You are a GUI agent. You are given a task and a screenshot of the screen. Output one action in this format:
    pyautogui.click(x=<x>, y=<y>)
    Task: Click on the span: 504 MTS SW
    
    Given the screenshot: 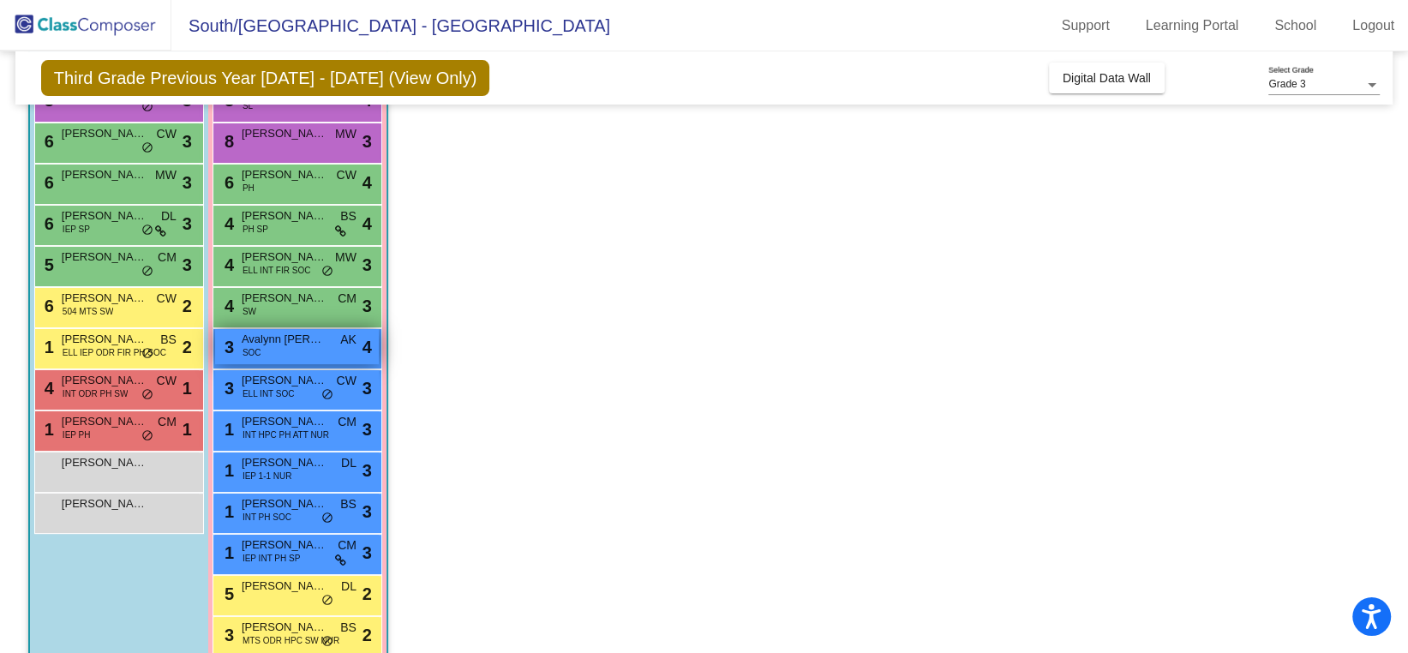 What is the action you would take?
    pyautogui.click(x=87, y=311)
    